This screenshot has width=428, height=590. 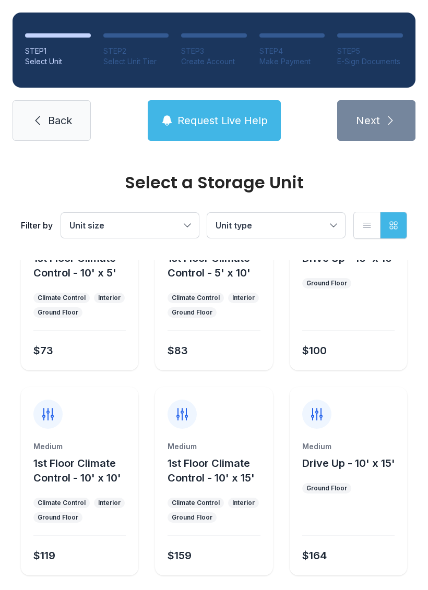 I want to click on div: Select Unit Tier, so click(x=136, y=62).